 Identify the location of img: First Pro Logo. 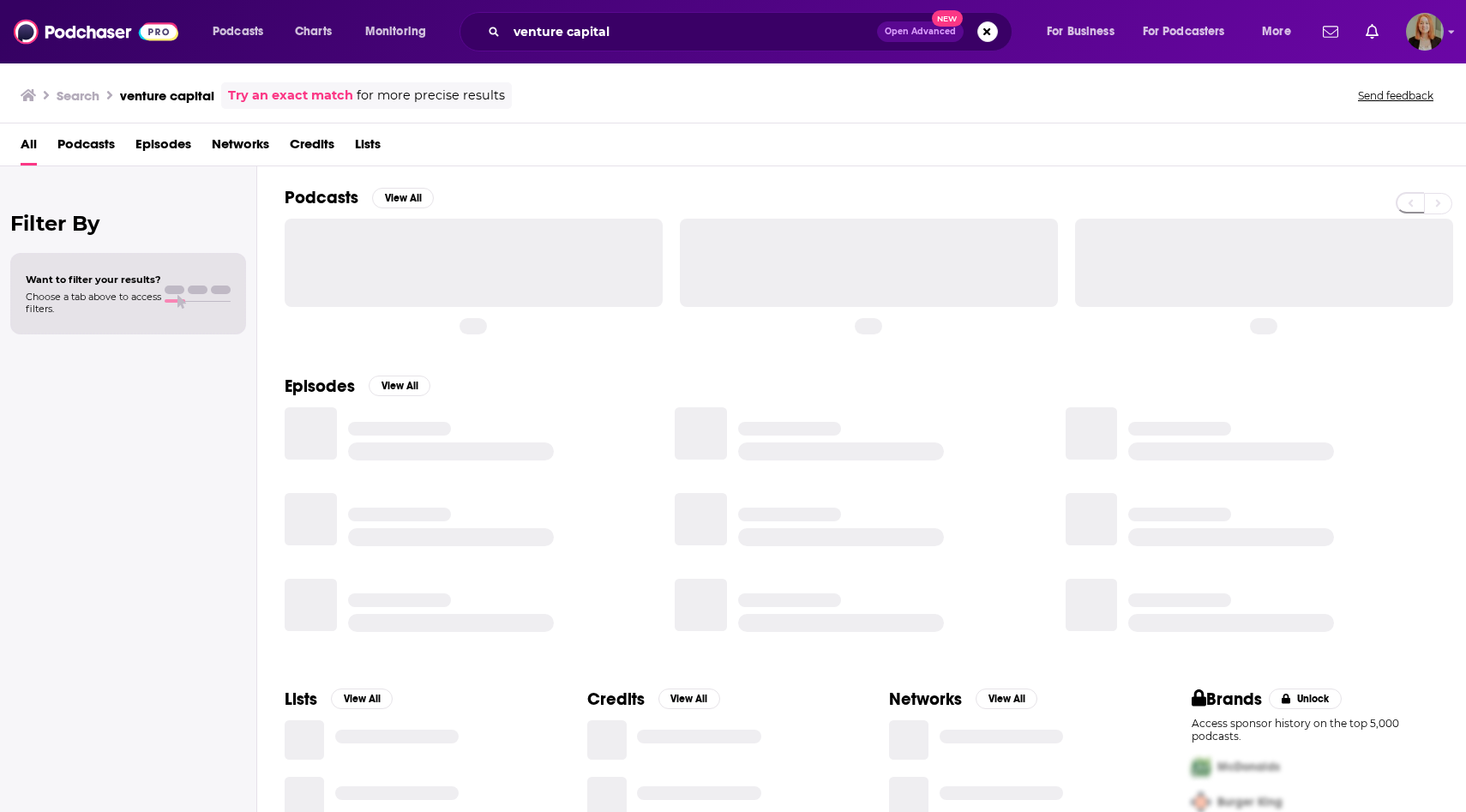
(1201, 766).